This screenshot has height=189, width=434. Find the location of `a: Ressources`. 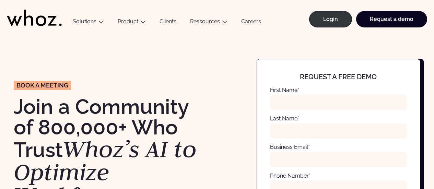

a: Ressources is located at coordinates (205, 21).